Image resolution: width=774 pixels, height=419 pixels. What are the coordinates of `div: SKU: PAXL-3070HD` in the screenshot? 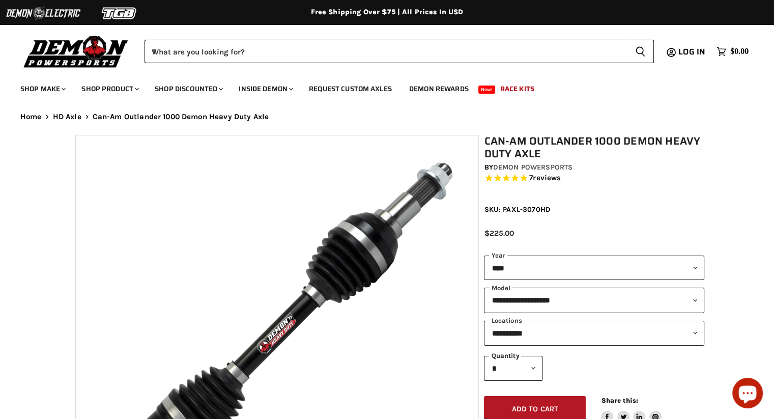 It's located at (594, 209).